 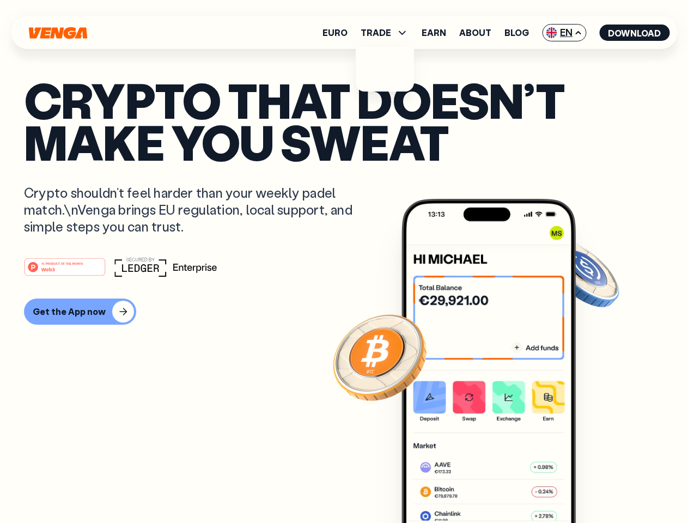 What do you see at coordinates (634, 33) in the screenshot?
I see `a: Download` at bounding box center [634, 33].